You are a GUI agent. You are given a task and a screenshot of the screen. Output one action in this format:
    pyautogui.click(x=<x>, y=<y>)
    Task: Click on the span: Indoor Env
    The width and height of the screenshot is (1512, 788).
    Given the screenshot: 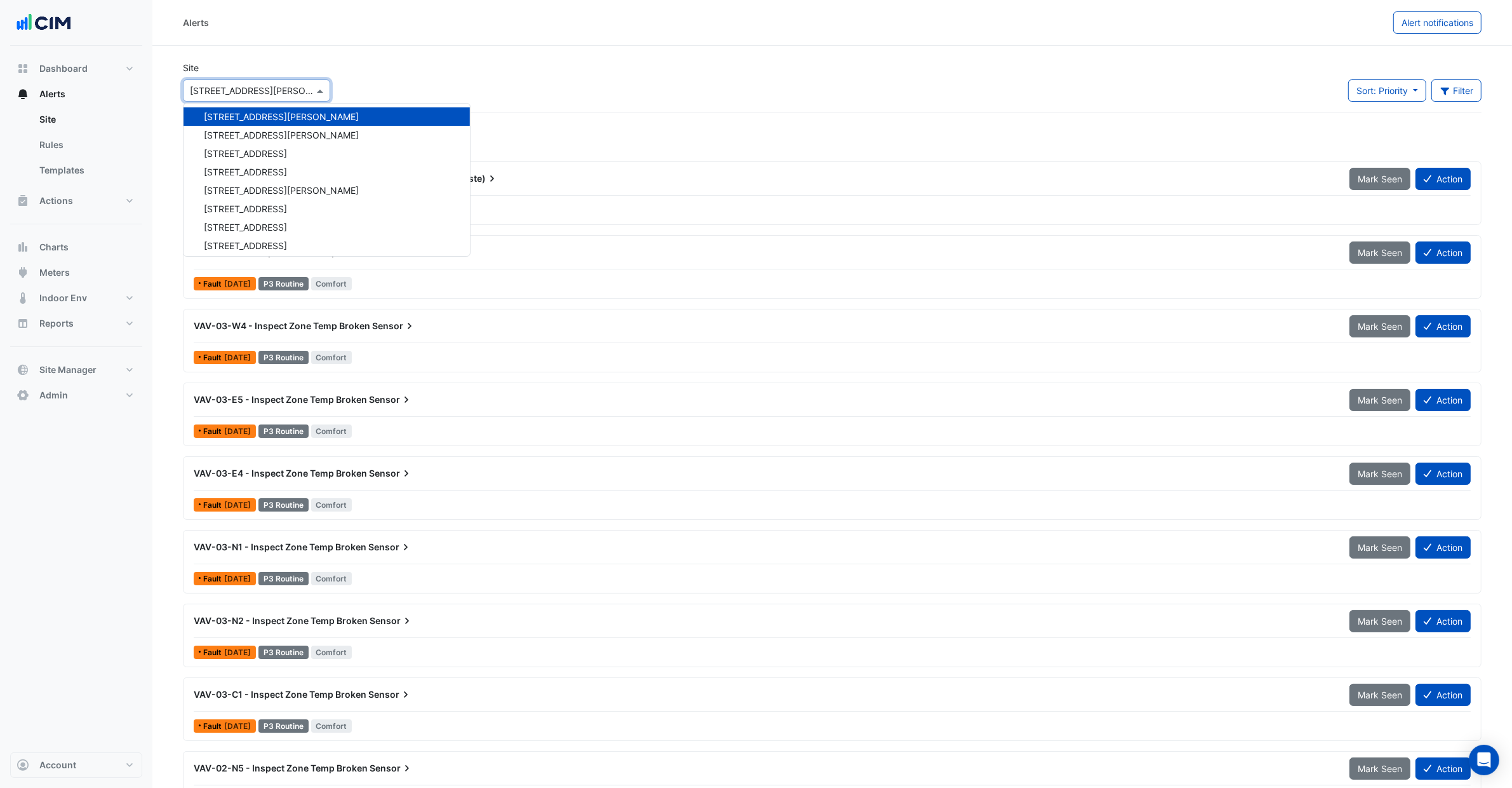 What is the action you would take?
    pyautogui.click(x=63, y=298)
    